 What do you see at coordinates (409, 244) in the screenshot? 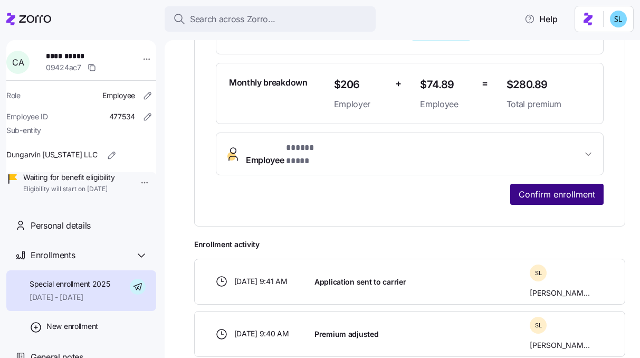
I see `span: Enrollment activity` at bounding box center [409, 244].